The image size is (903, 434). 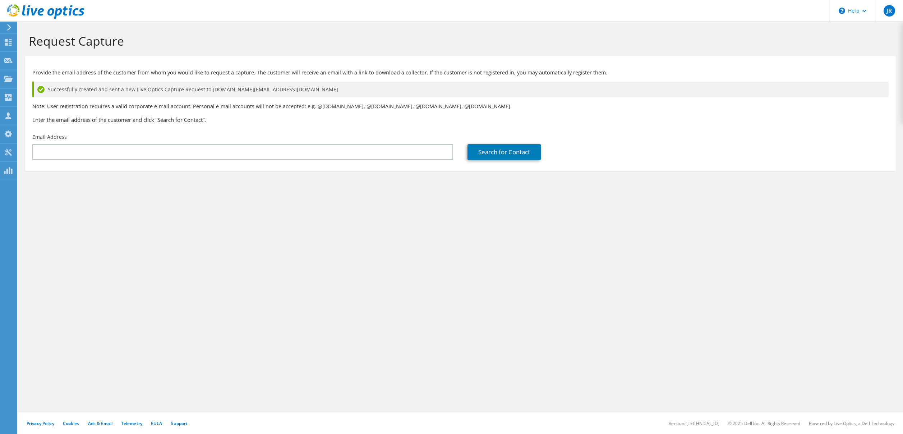 I want to click on a: Privacy Policy, so click(x=40, y=423).